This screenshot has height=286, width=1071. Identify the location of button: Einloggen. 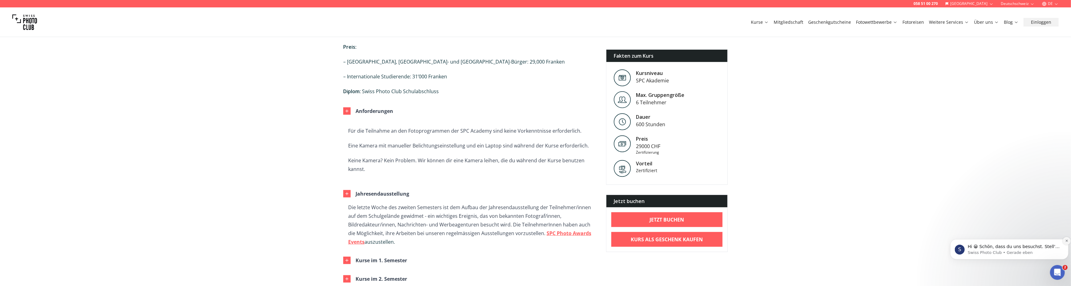
(1041, 22).